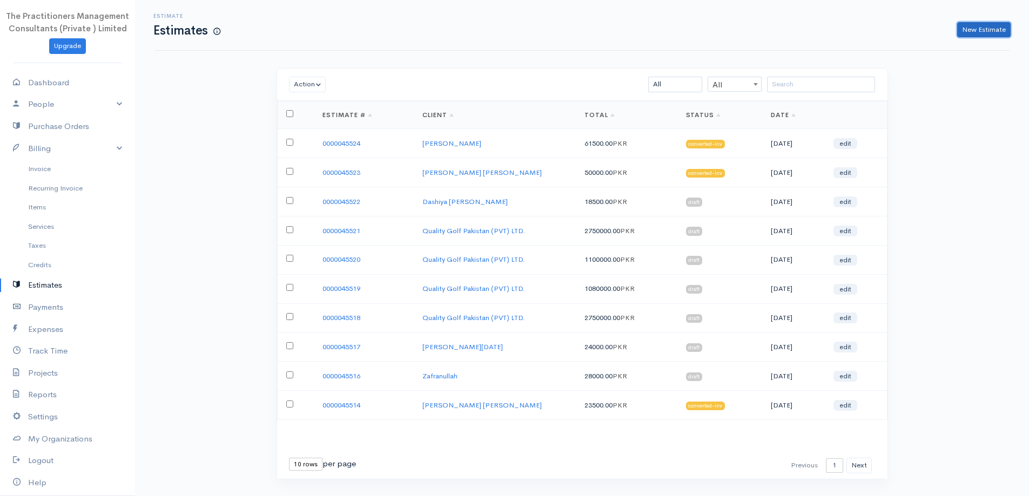 The image size is (1029, 496). What do you see at coordinates (626, 406) in the screenshot?
I see `td: 23500.00` at bounding box center [626, 406].